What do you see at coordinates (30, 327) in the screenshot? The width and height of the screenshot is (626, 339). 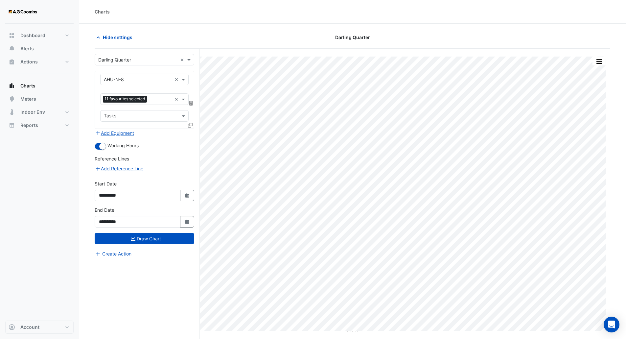 I see `span: Account` at bounding box center [30, 327].